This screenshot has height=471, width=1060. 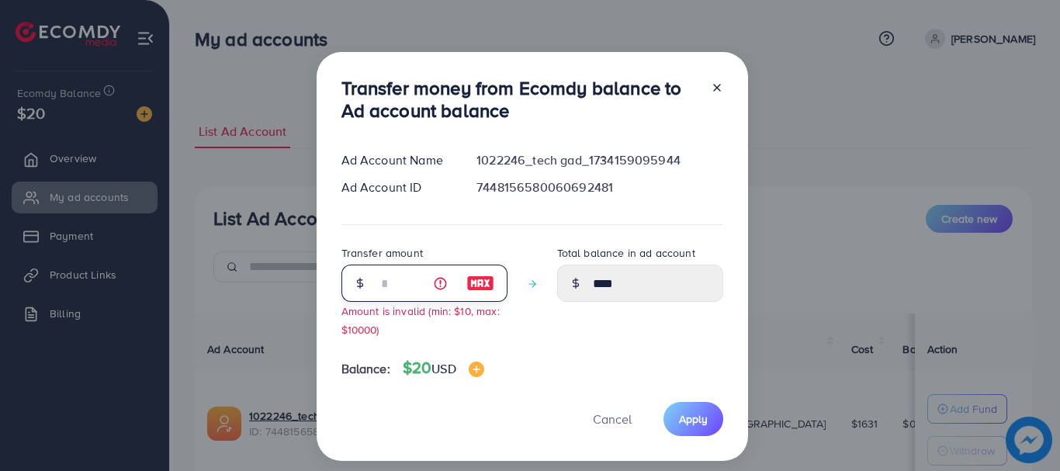 What do you see at coordinates (443, 368) in the screenshot?
I see `h4: $20` at bounding box center [443, 368].